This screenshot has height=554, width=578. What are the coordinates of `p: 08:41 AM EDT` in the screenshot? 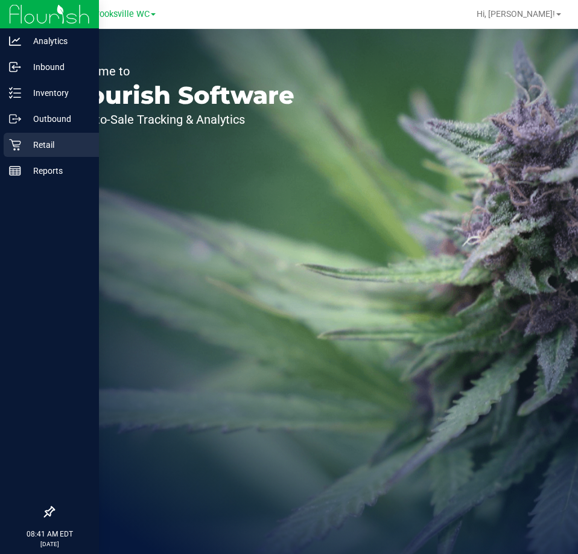 It's located at (49, 534).